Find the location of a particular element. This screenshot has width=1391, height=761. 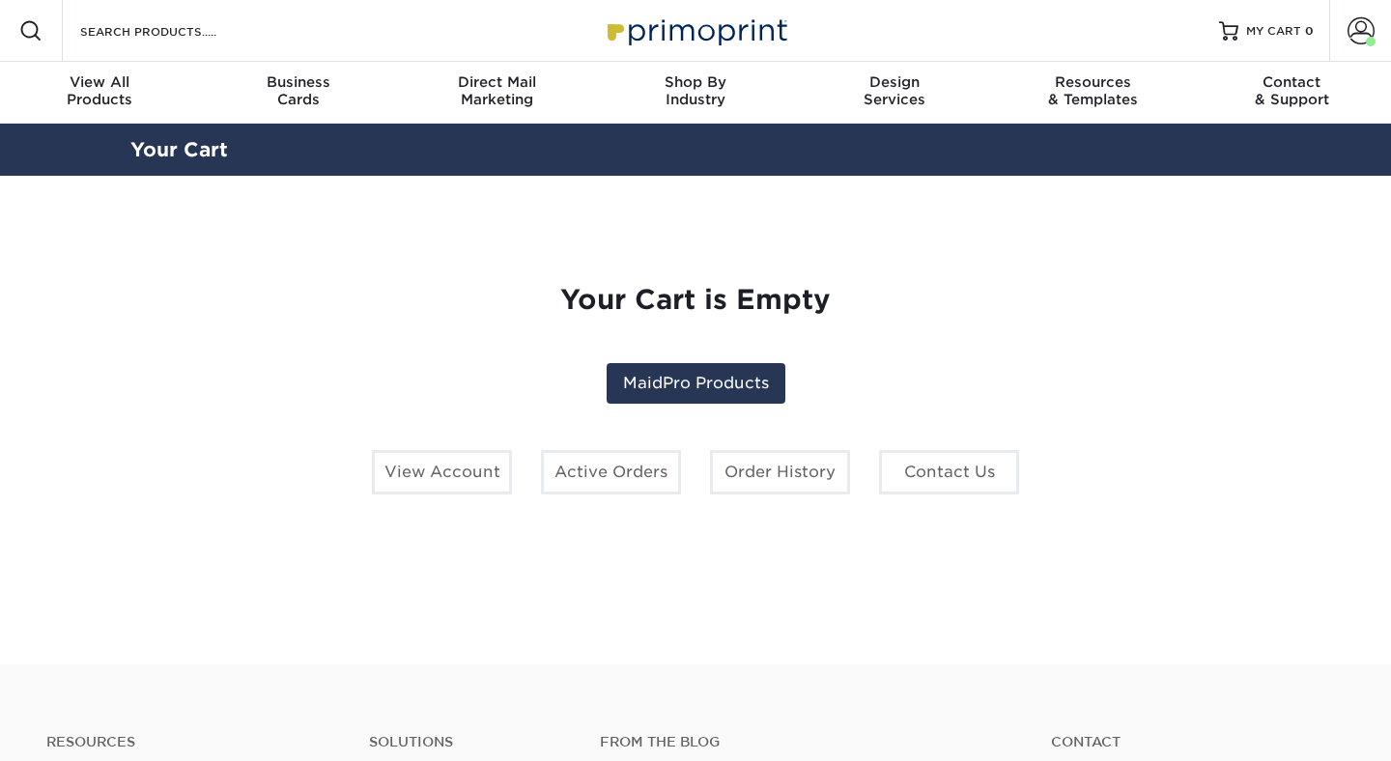

h4: From the Blog is located at coordinates (800, 742).